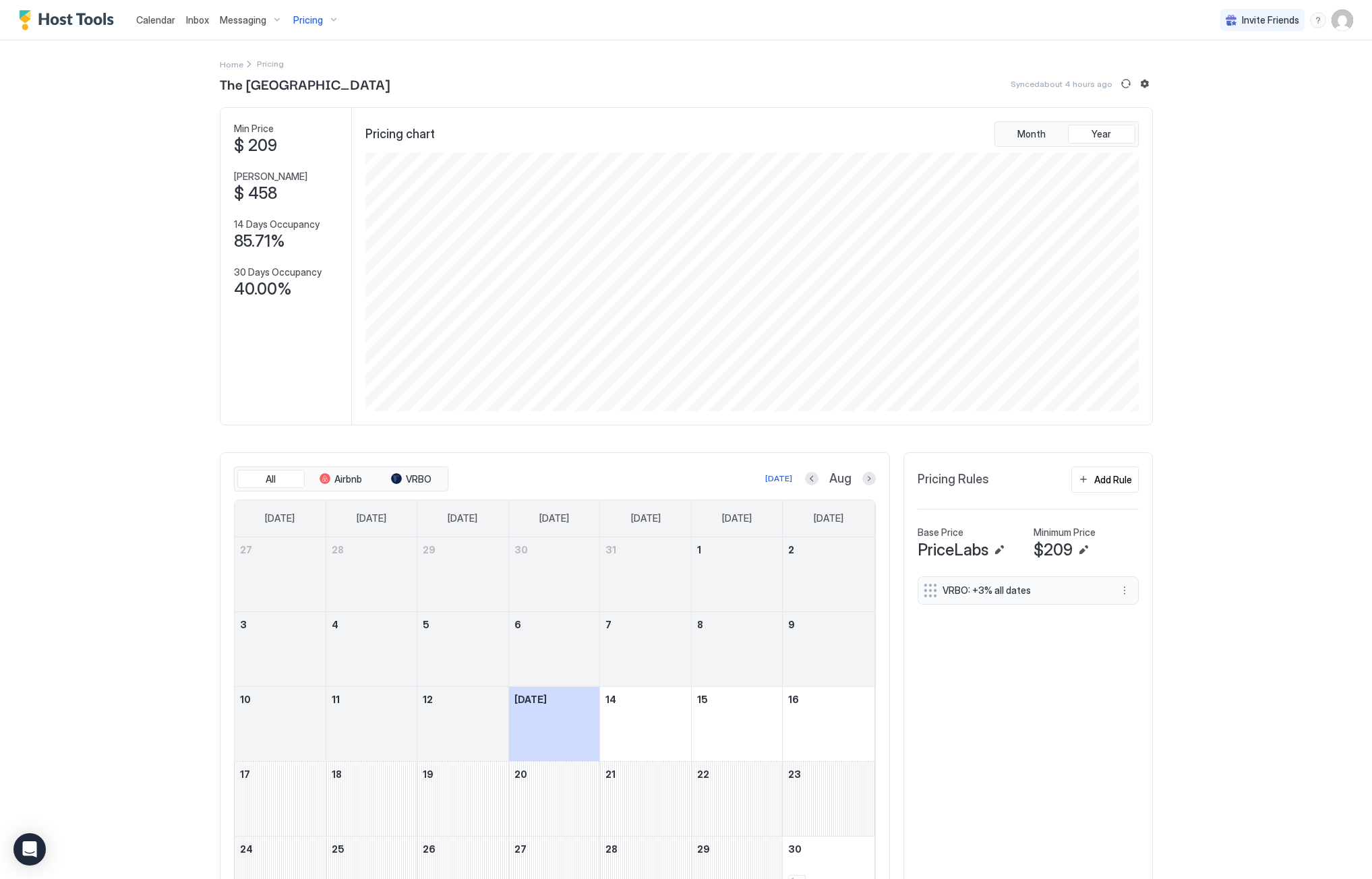 This screenshot has height=879, width=1372. I want to click on div: Open Intercom Messenger, so click(29, 850).